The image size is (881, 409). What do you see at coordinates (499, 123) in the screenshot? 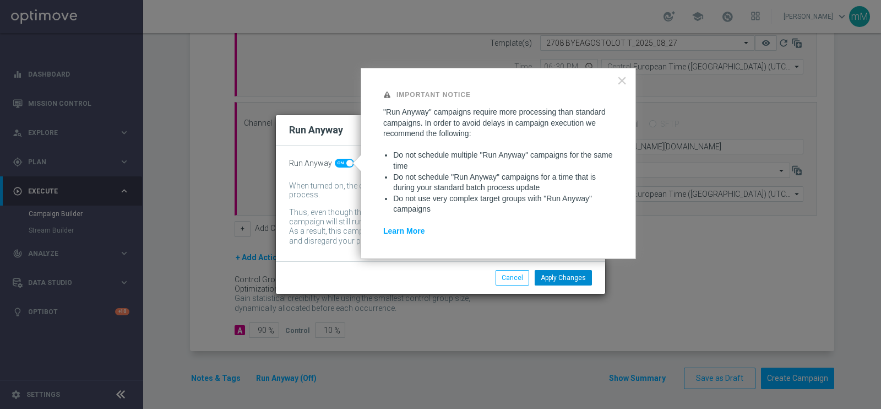
I see `p: "Run Anyway" campaigns require more processing than standard campaigns. In order to avoid delays ...` at bounding box center [499, 123].